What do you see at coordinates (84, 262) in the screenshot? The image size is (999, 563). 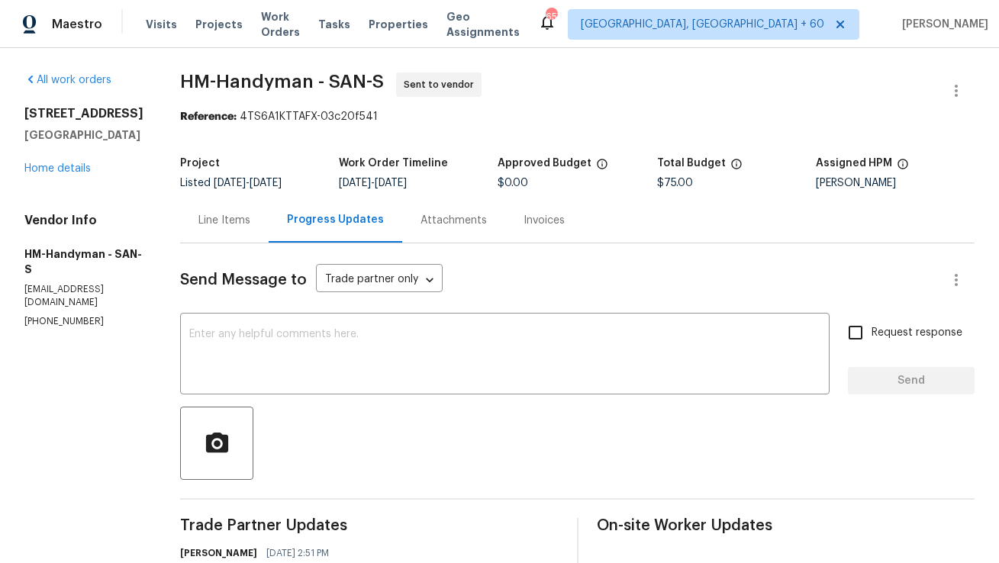 I see `h5: HM-Handyman - SAN-S` at bounding box center [84, 262].